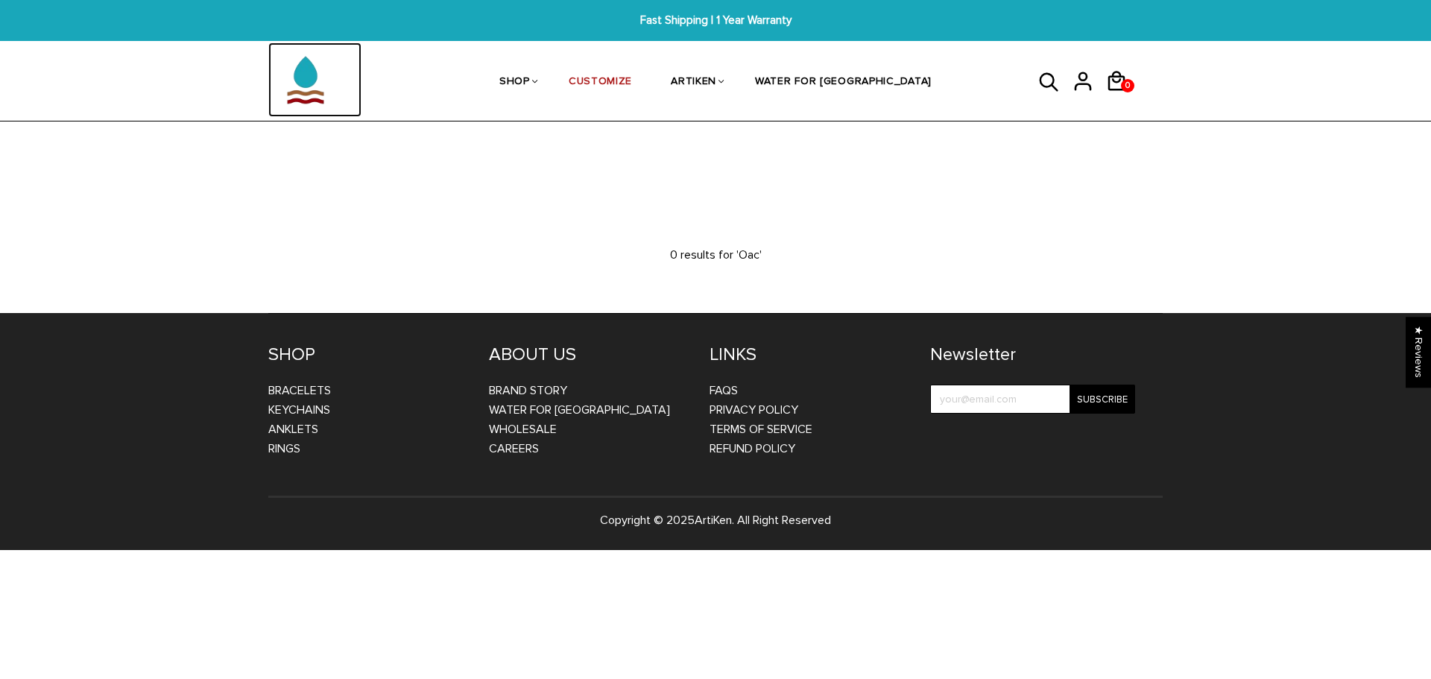  I want to click on a: CAREERS, so click(513, 449).